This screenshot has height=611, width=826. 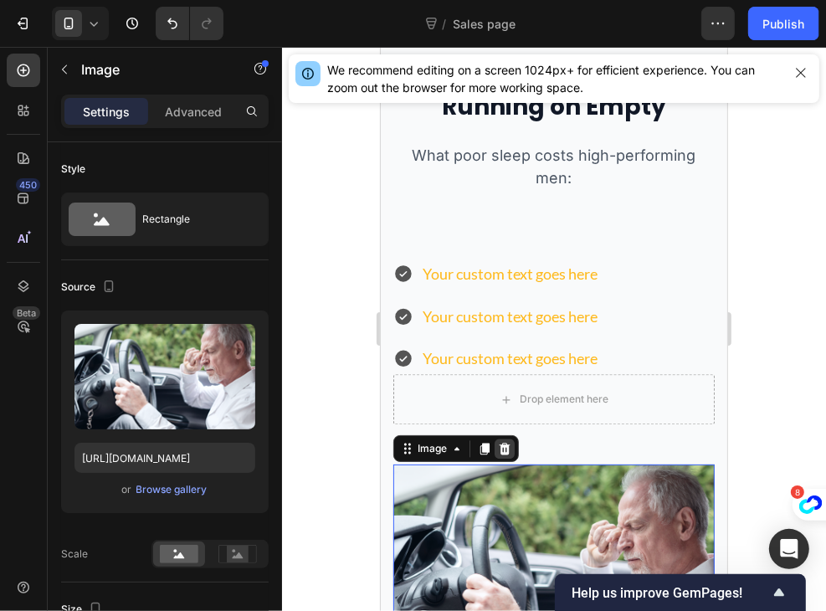 What do you see at coordinates (173, 45) in the screenshot?
I see `h2: The Hidden Price of Running on Empty` at bounding box center [173, 45].